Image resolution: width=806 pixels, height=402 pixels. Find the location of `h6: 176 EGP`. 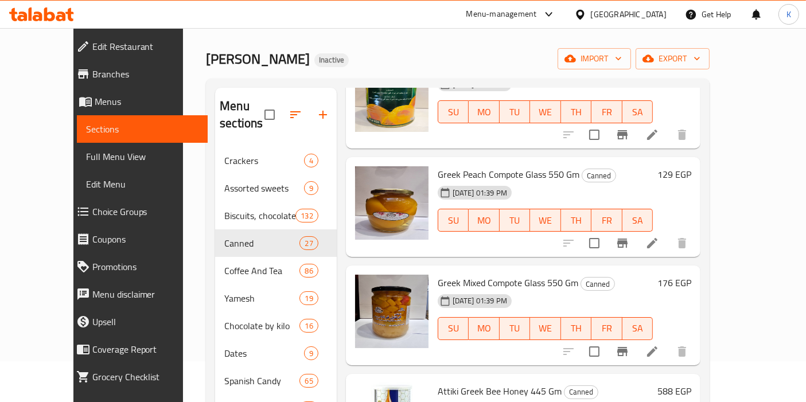

h6: 176 EGP is located at coordinates (674, 283).